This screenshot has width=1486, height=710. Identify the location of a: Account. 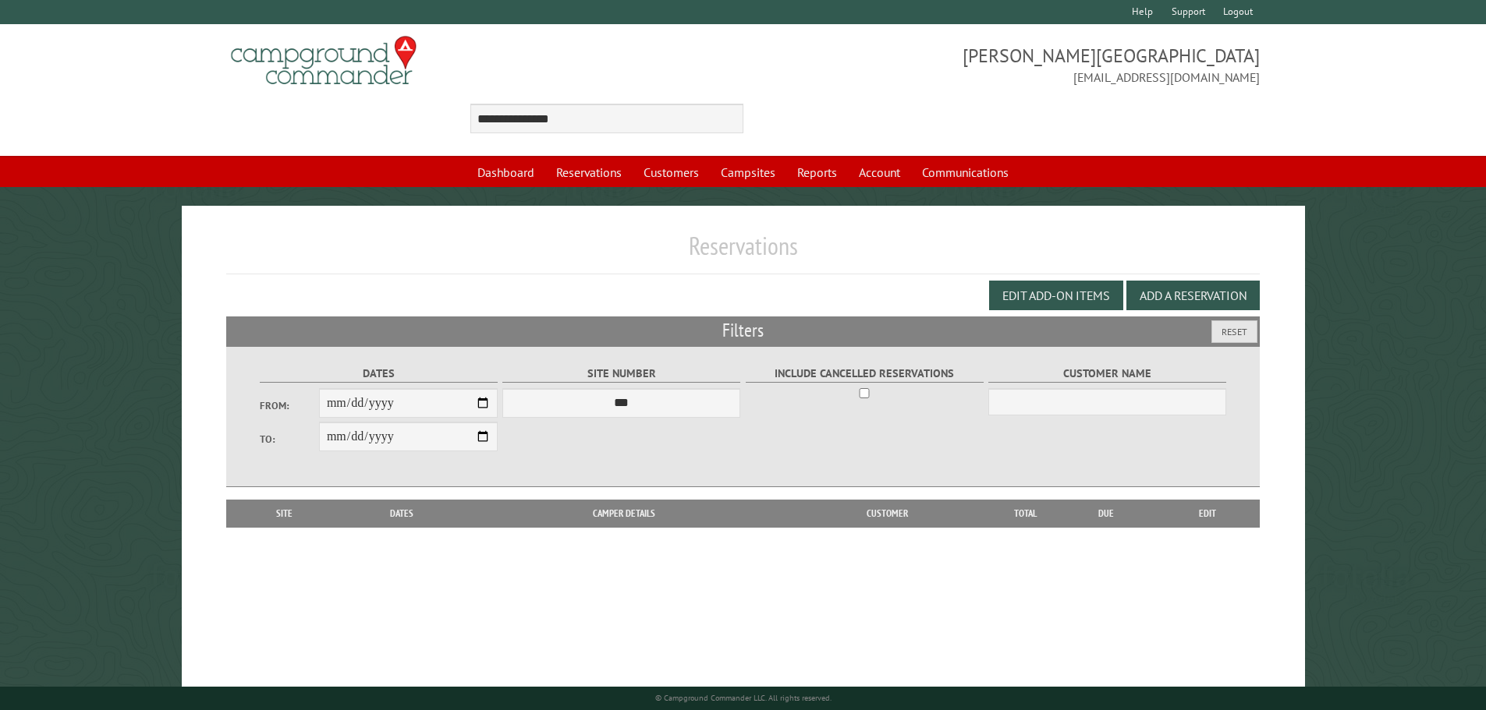
(879, 172).